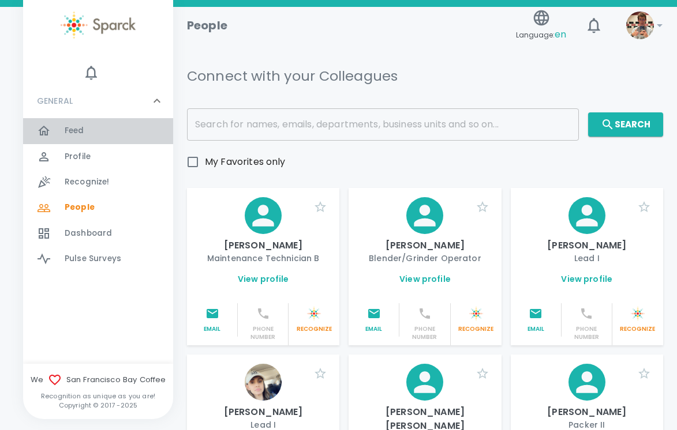 The height and width of the screenshot is (430, 677). What do you see at coordinates (98, 208) in the screenshot?
I see `div: People` at bounding box center [98, 208].